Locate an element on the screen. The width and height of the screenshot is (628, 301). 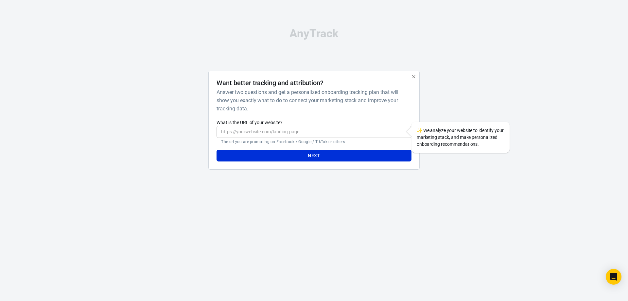
button: Next is located at coordinates (314, 155).